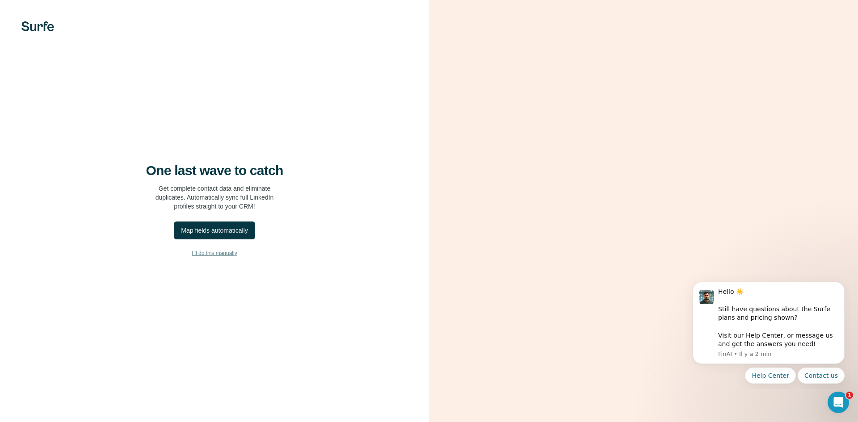  What do you see at coordinates (215, 171) in the screenshot?
I see `h4: One last wave to catch` at bounding box center [215, 171].